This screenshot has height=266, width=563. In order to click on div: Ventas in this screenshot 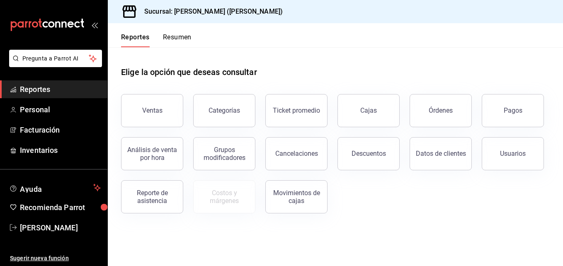, I will do `click(152, 110)`.